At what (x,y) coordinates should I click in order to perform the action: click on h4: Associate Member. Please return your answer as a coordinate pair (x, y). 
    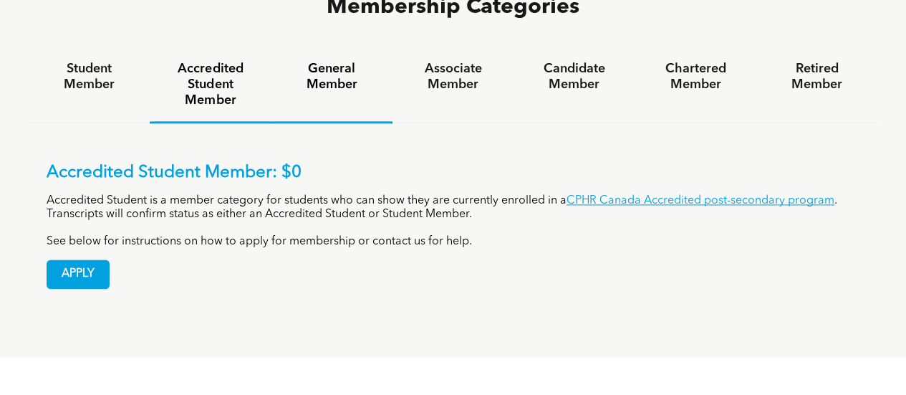
    Looking at the image, I should click on (453, 77).